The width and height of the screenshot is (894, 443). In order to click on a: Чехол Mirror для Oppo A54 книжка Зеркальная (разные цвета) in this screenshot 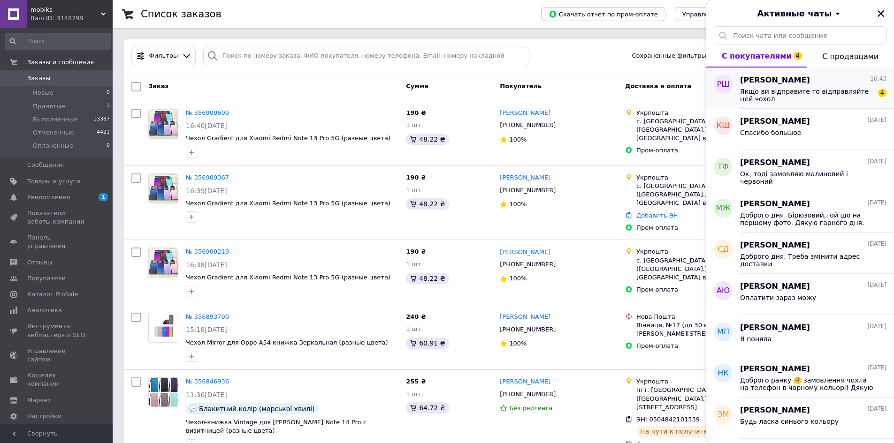, I will do `click(287, 343)`.